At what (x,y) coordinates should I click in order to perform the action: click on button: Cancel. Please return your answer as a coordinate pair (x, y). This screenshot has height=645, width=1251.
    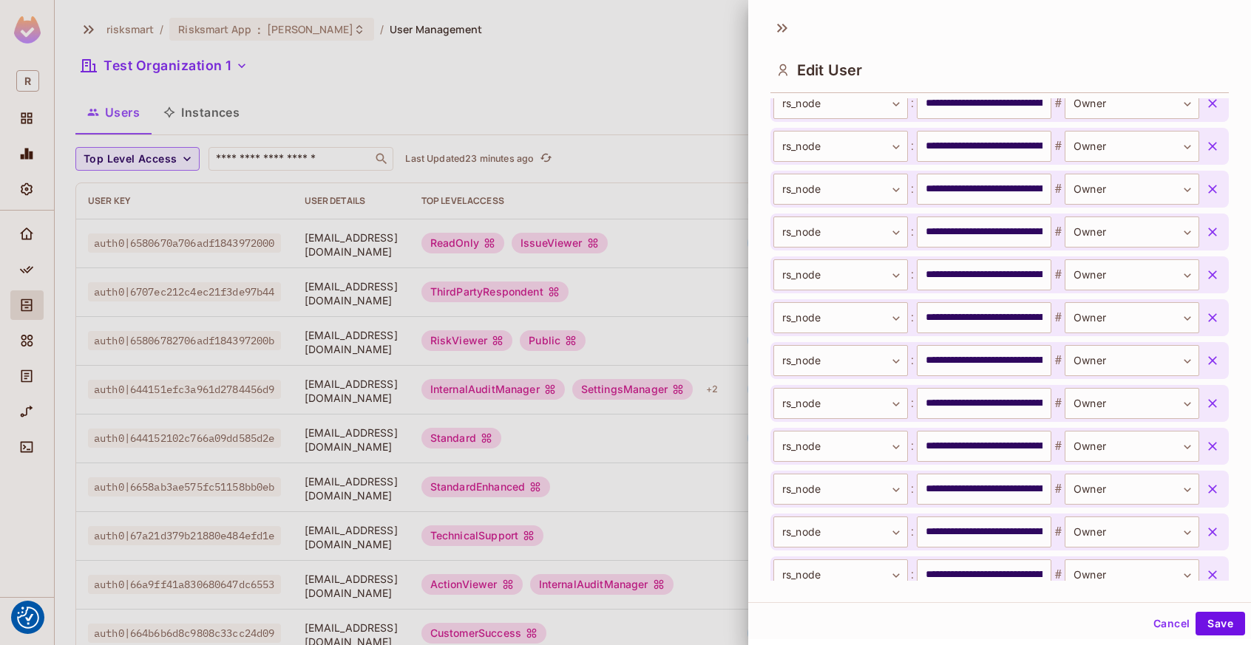
    Looking at the image, I should click on (1171, 624).